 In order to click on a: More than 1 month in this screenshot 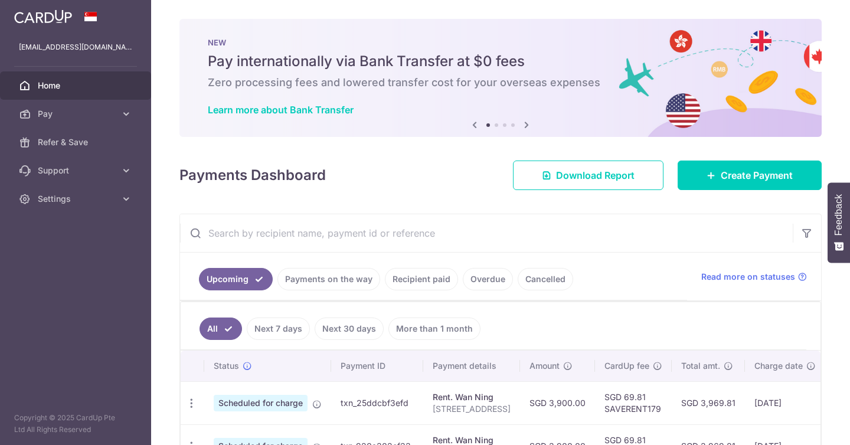, I will do `click(434, 329)`.